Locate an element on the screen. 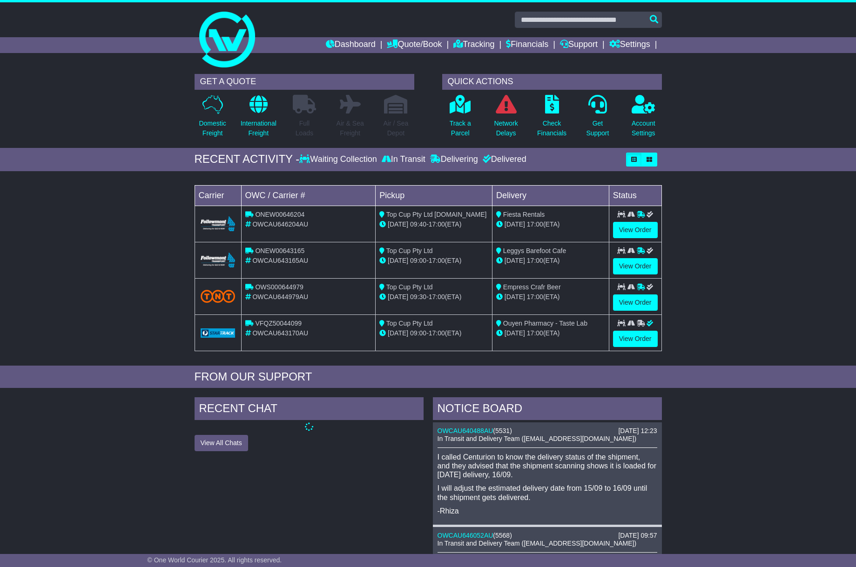 The width and height of the screenshot is (856, 567). a: Quote/Book is located at coordinates (414, 45).